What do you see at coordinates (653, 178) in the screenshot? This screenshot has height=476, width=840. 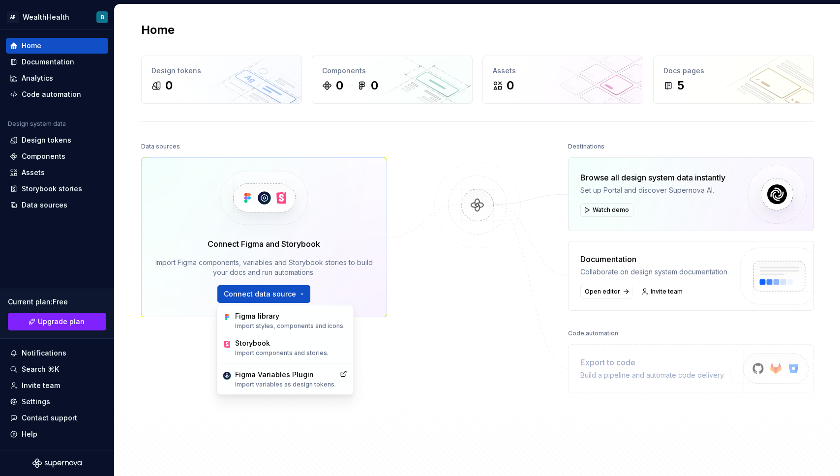 I see `div: Browse all design system data instantly` at bounding box center [653, 178].